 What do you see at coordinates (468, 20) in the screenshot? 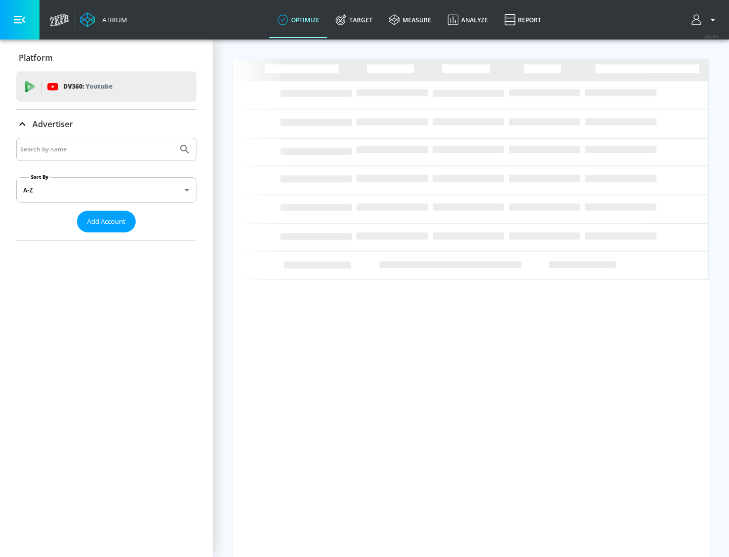
I see `a: Analyze` at bounding box center [468, 20].